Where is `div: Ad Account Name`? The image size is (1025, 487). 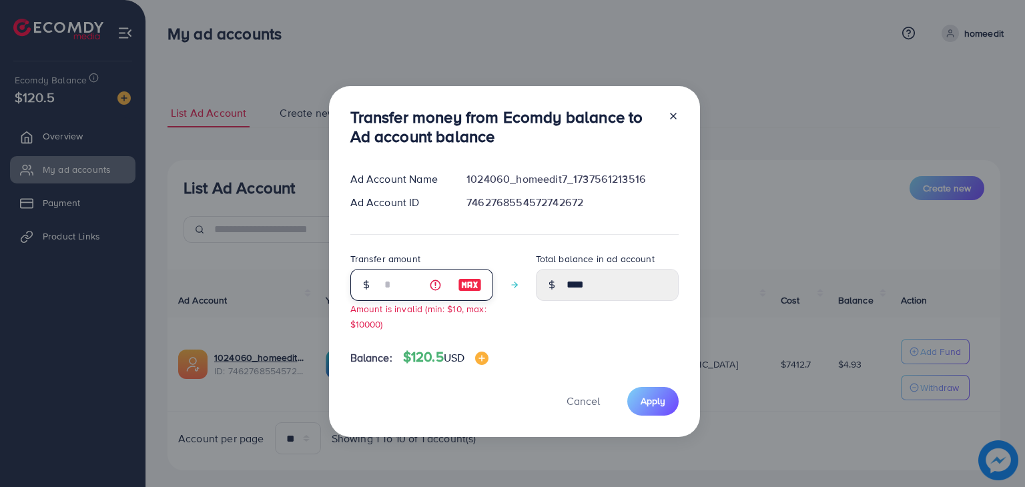 div: Ad Account Name is located at coordinates (398, 179).